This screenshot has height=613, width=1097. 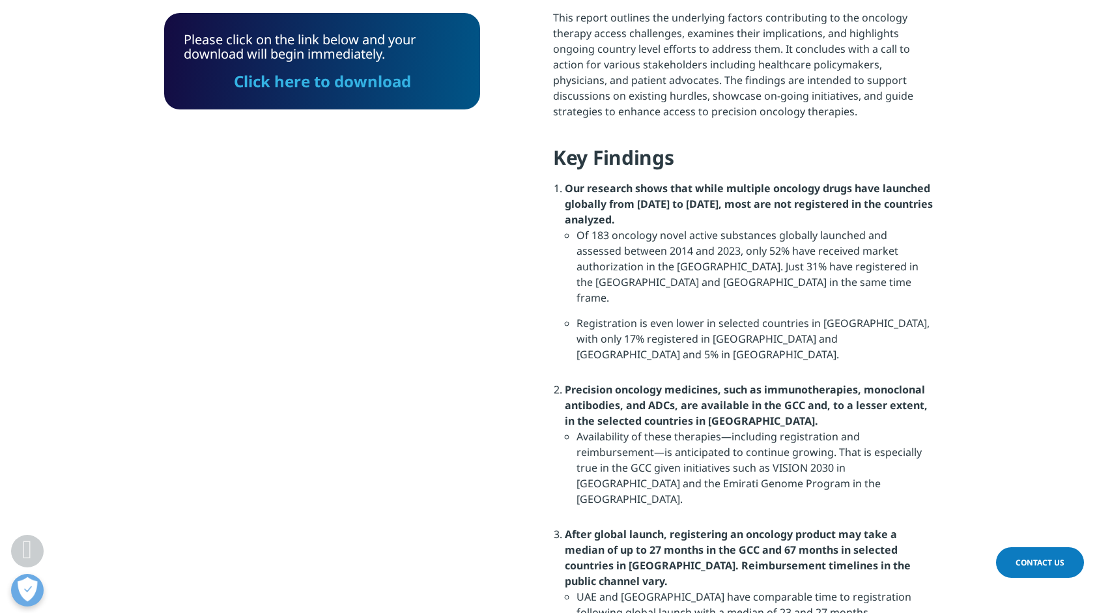 What do you see at coordinates (322, 81) in the screenshot?
I see `a: Click here to download` at bounding box center [322, 81].